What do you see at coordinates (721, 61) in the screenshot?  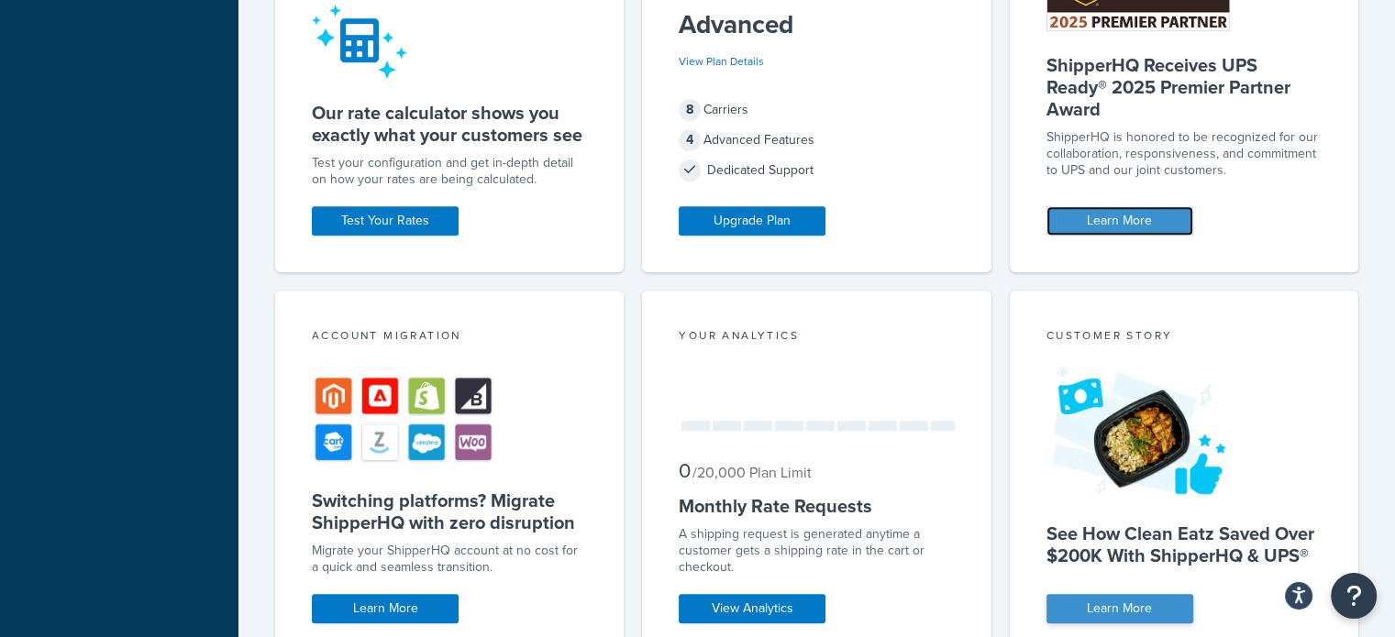 I see `a: View Plan Details` at bounding box center [721, 61].